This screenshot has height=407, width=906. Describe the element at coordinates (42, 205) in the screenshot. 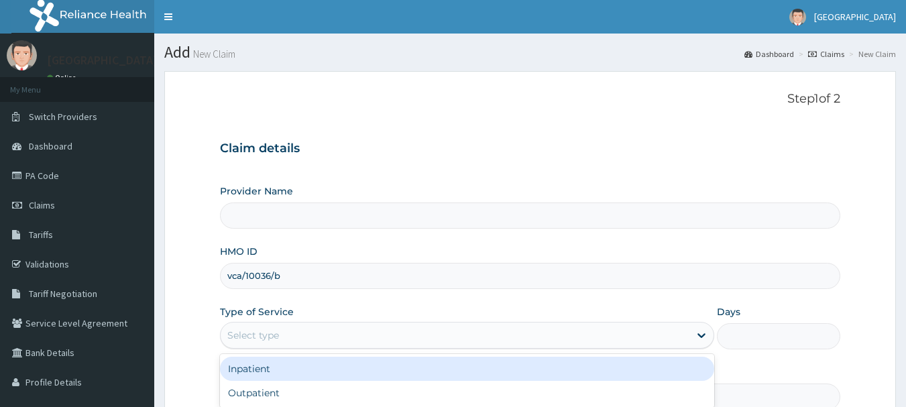

I see `span: Claims` at that location.